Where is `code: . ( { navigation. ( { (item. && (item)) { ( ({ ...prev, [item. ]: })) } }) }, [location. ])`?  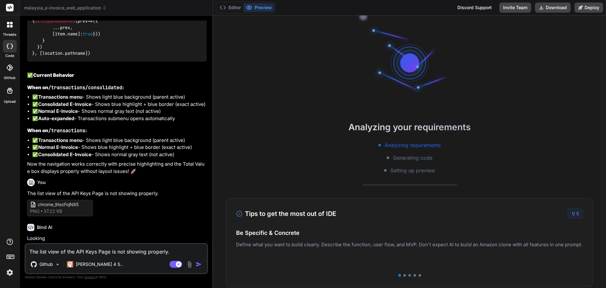
code: . ( { navigation. ( { (item. && (item)) { ( ({ ...prev, [item. ]: })) } }) }, [location. ]) is located at coordinates (118, 31).